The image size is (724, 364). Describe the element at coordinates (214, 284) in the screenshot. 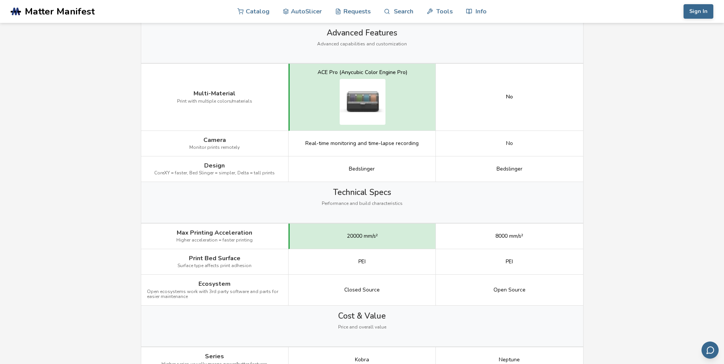

I see `span: Ecosystem` at that location.